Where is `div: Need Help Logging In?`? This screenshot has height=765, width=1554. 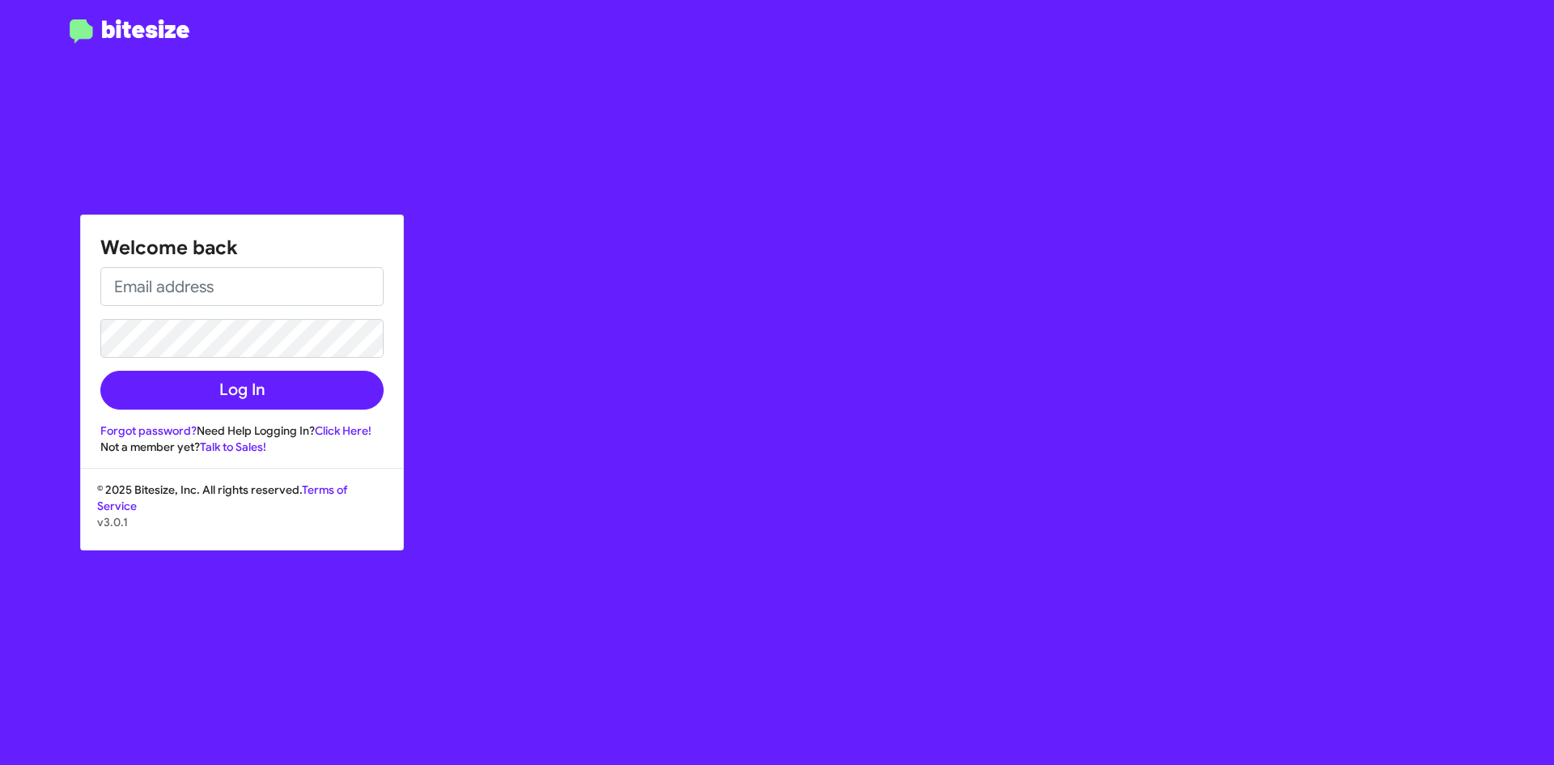
div: Need Help Logging In? is located at coordinates (242, 431).